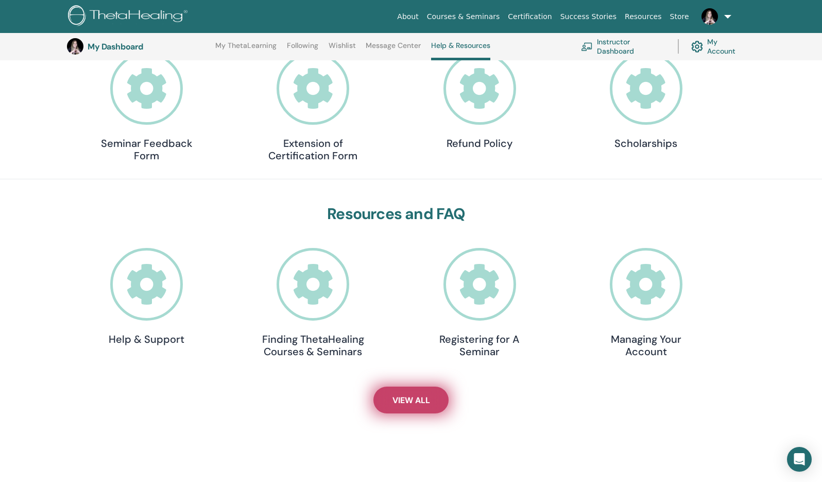 Image resolution: width=822 pixels, height=482 pixels. What do you see at coordinates (302, 49) in the screenshot?
I see `a: Following` at bounding box center [302, 49].